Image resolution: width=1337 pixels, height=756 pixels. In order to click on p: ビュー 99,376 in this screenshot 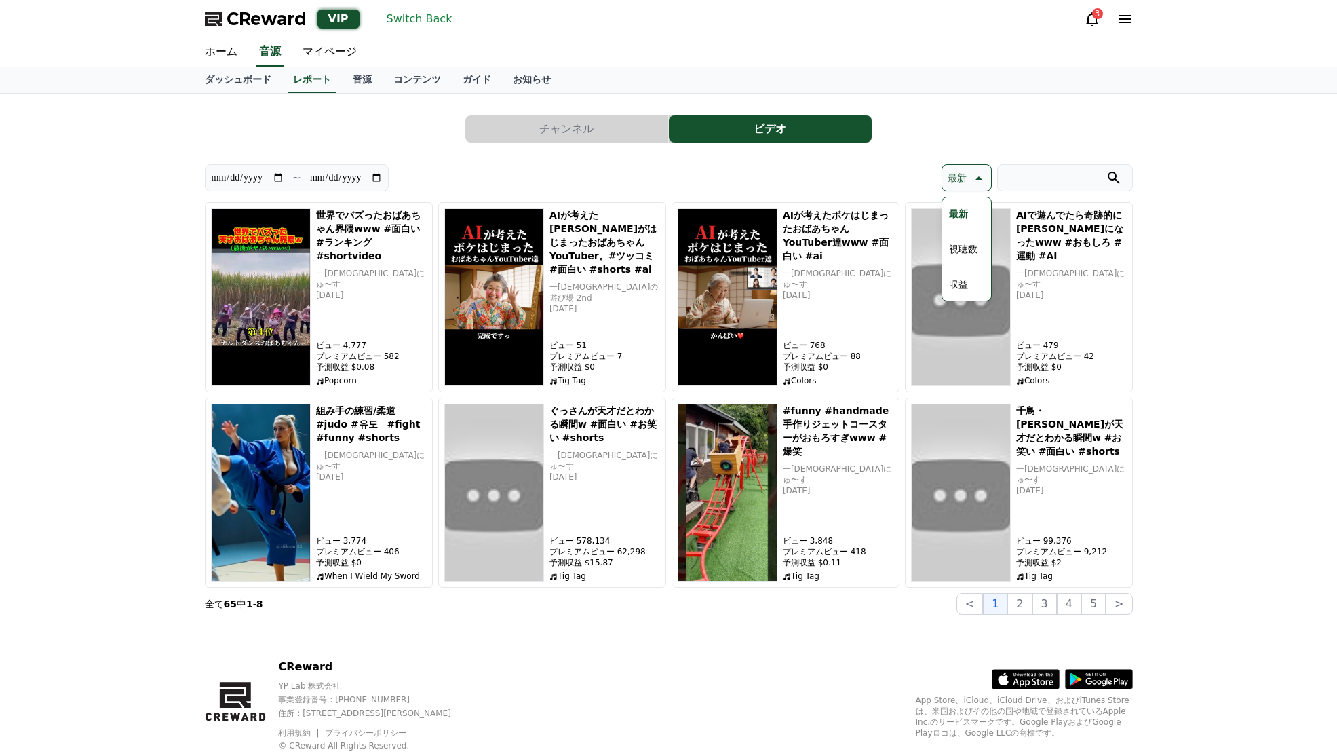, I will do `click(1071, 541)`.